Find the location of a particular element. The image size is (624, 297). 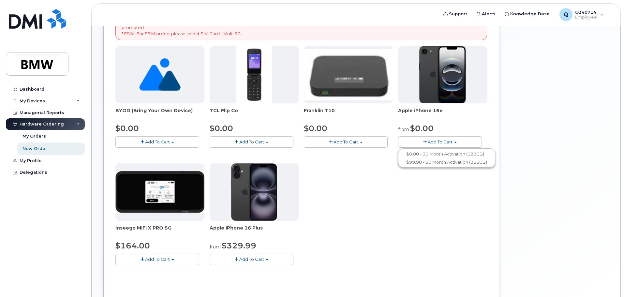

img: t10.jpg is located at coordinates (348, 75).